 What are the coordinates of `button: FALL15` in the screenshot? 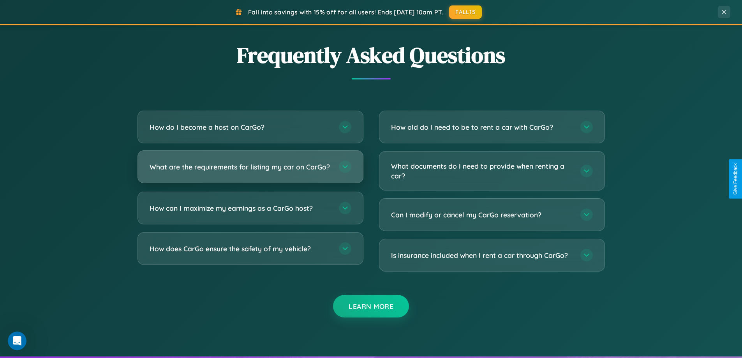 It's located at (465, 12).